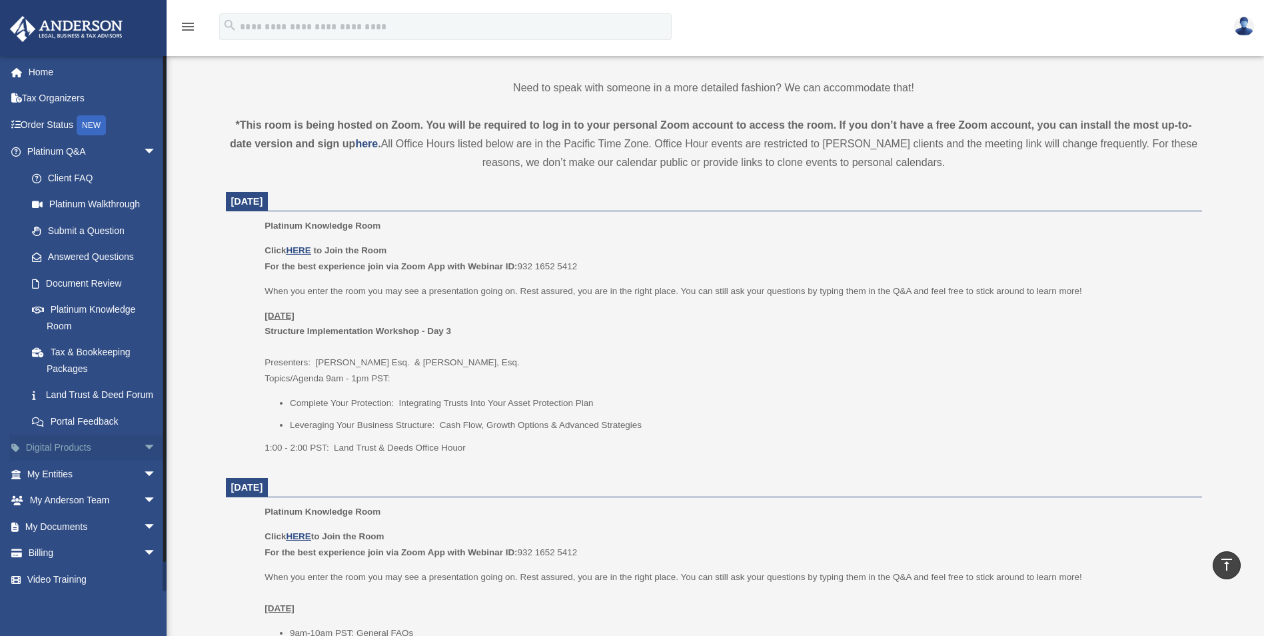 The width and height of the screenshot is (1264, 636). What do you see at coordinates (93, 125) in the screenshot?
I see `a: Order StatusNEW` at bounding box center [93, 125].